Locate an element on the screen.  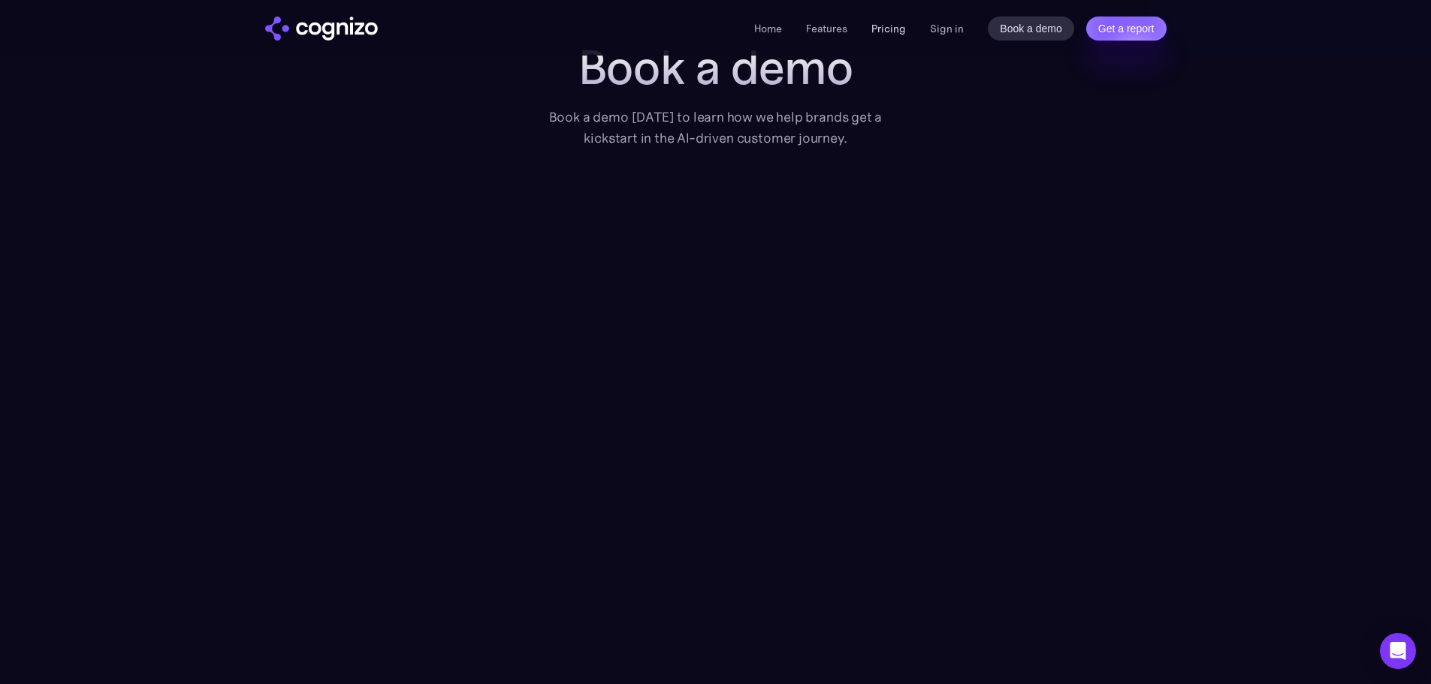
a: Sign in is located at coordinates (946, 29).